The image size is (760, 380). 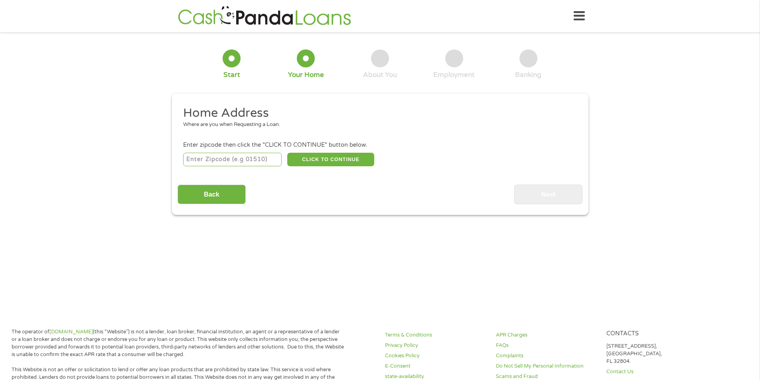 I want to click on a: Contact Us, so click(x=657, y=372).